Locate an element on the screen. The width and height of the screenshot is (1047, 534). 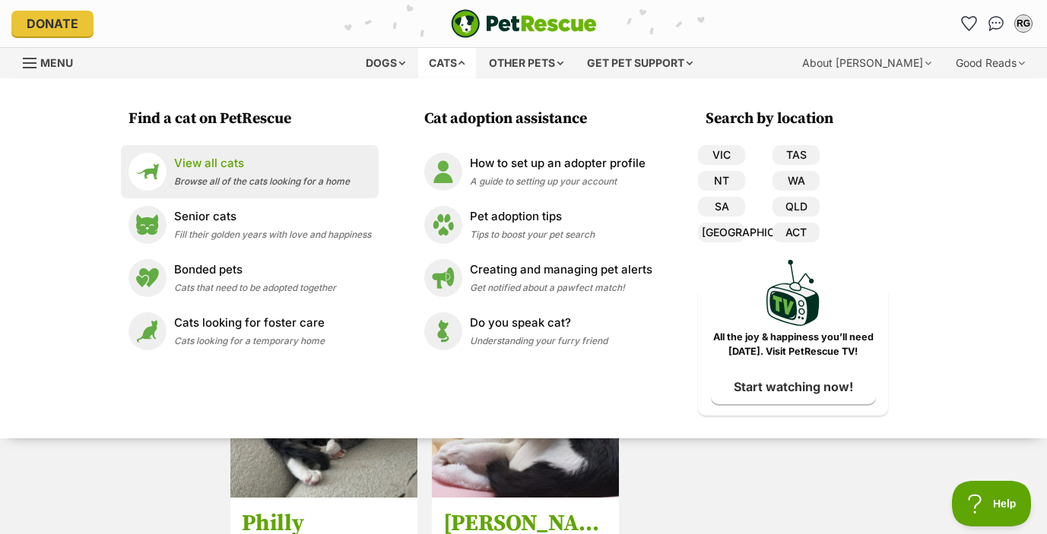
p: How to set up an adopter profile is located at coordinates (557, 163).